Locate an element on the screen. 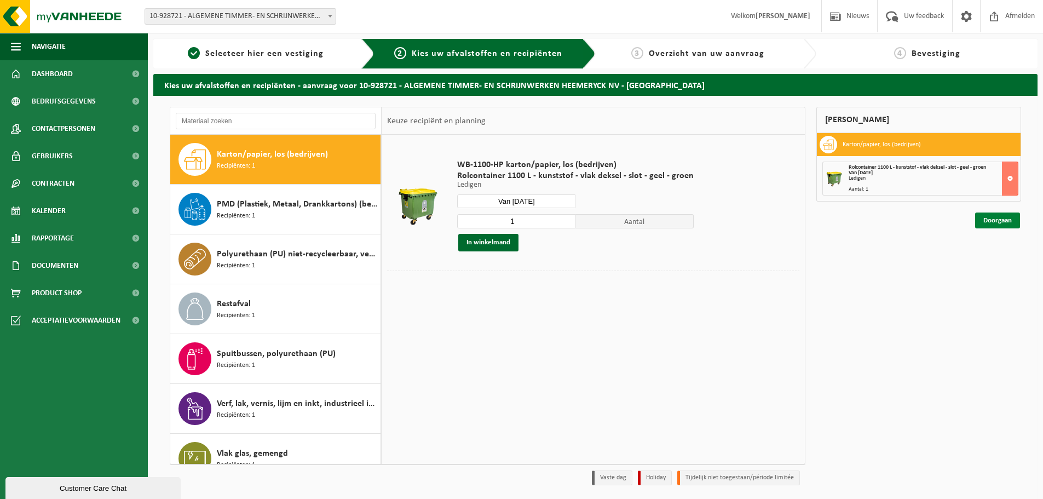  a: 1Selecteer hier een vestiging is located at coordinates (256, 54).